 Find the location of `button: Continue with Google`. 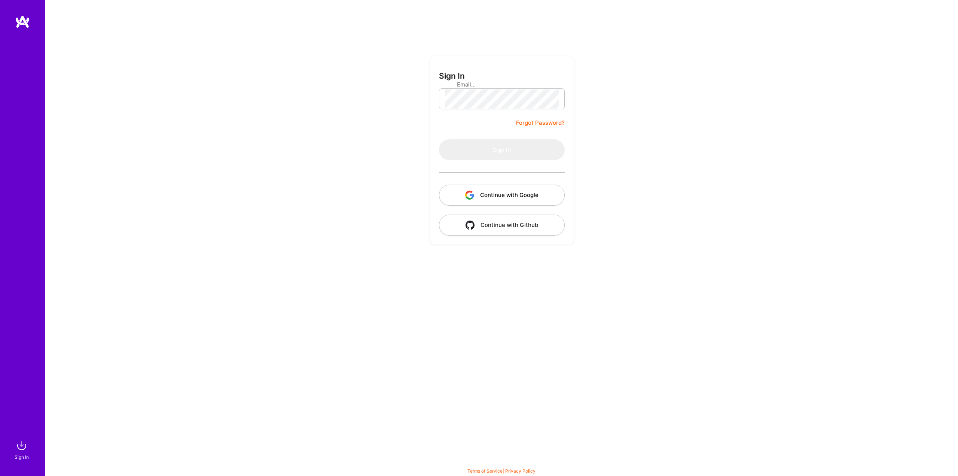

button: Continue with Google is located at coordinates (502, 195).